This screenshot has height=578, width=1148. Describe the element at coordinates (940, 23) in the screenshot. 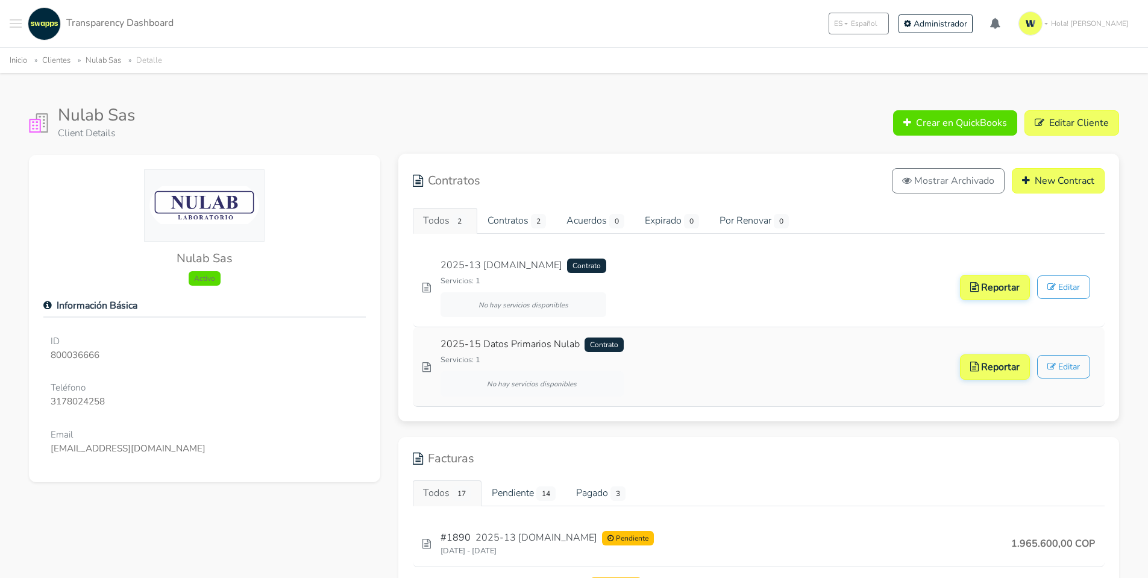

I see `span: Administrador` at that location.